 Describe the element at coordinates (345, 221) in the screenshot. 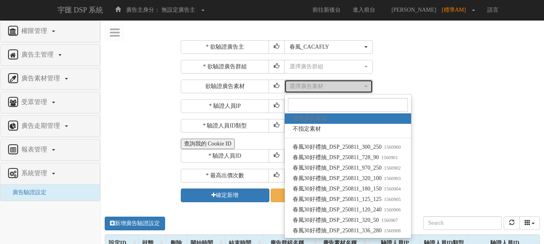

I see `span: 春風30好禮抽_DSP_250811_320_50` at that location.